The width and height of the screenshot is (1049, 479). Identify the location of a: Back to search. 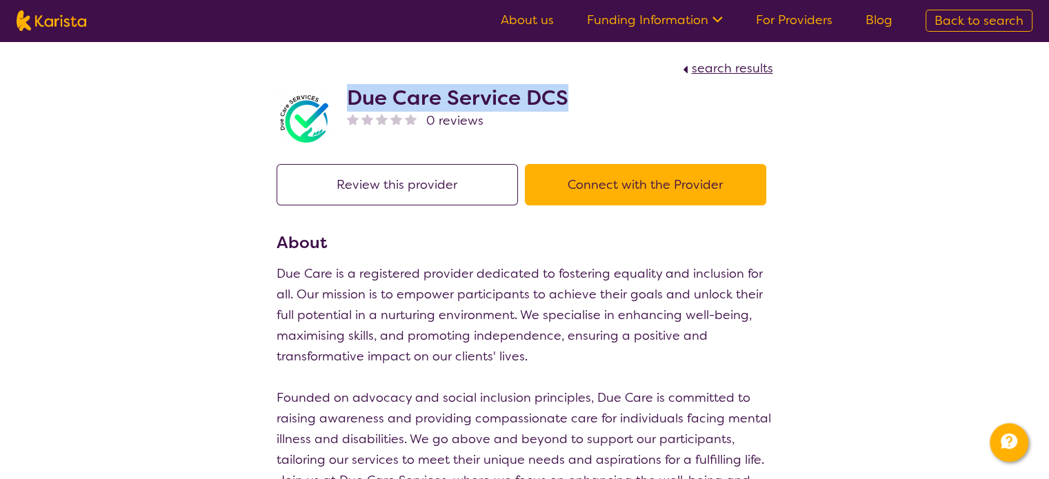
(978, 21).